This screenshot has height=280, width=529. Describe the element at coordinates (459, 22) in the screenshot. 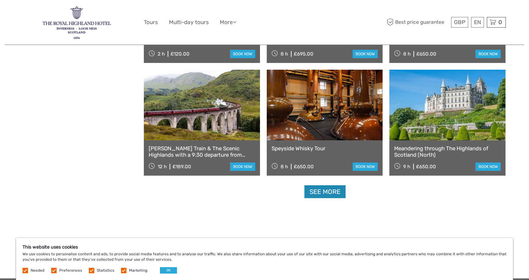

I see `span: GBP` at that location.